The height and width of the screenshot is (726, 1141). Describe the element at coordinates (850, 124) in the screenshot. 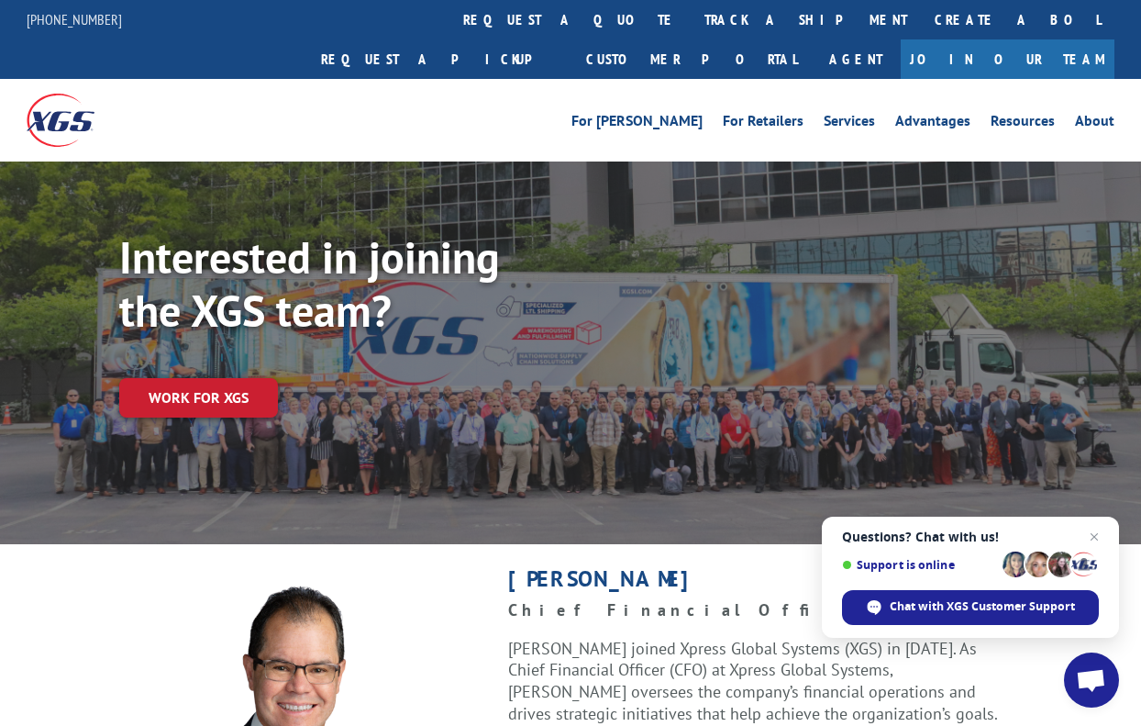

I see `a: Services` at that location.